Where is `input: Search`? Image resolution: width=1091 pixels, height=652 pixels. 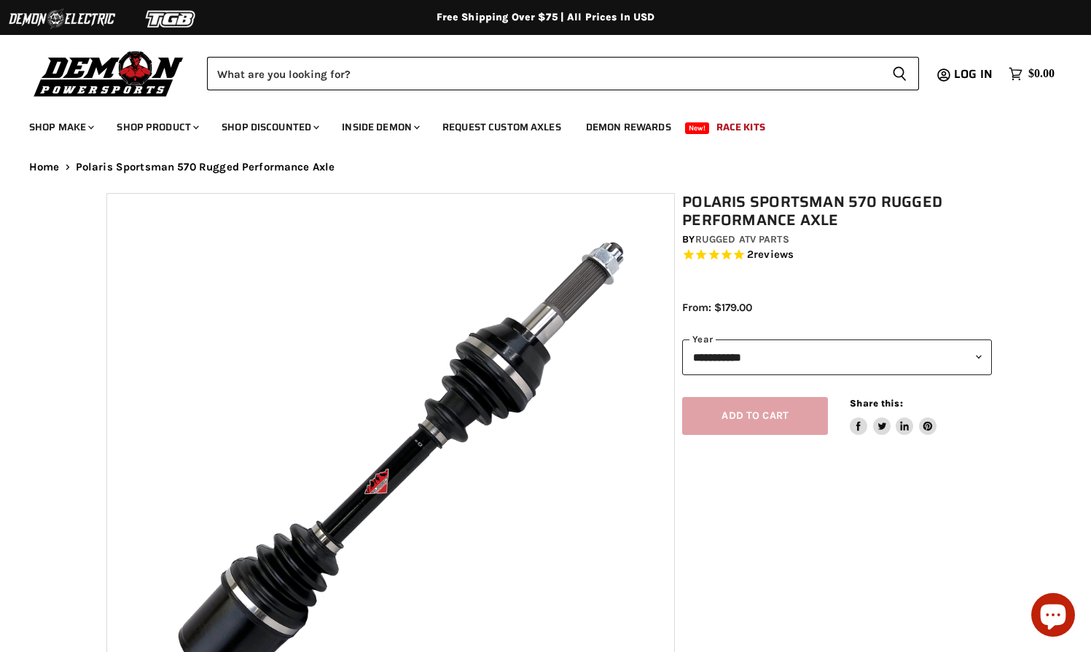
input: Search is located at coordinates (543, 74).